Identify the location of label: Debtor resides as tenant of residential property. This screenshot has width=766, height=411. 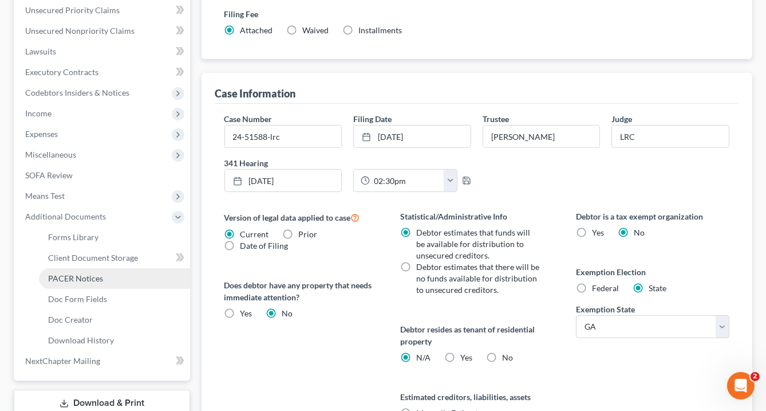
(476, 335).